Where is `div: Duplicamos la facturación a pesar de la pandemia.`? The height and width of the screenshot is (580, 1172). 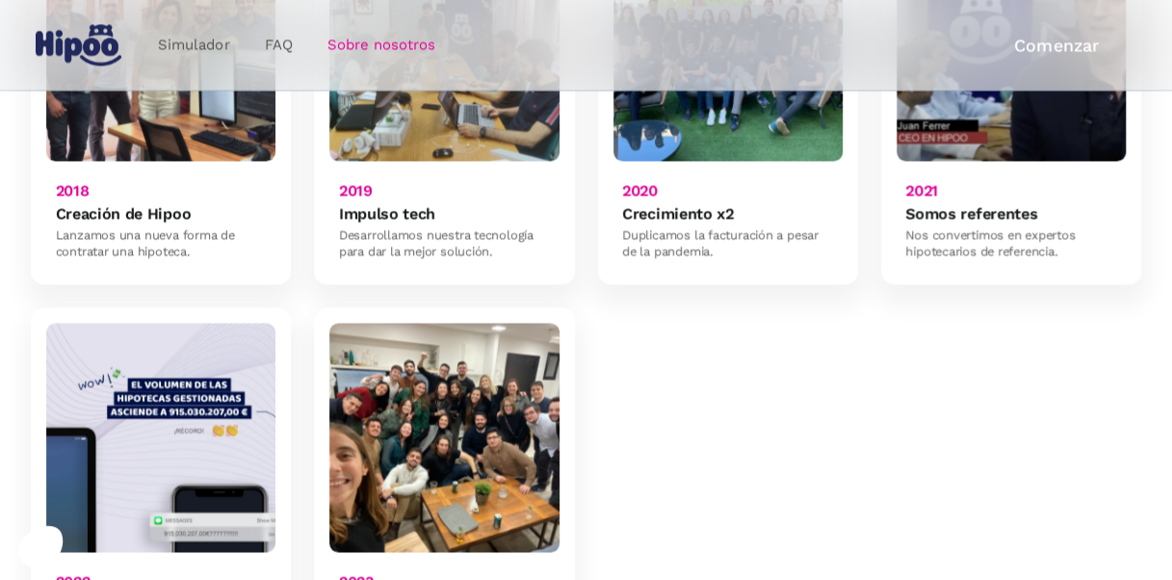 div: Duplicamos la facturación a pesar de la pandemia. is located at coordinates (727, 243).